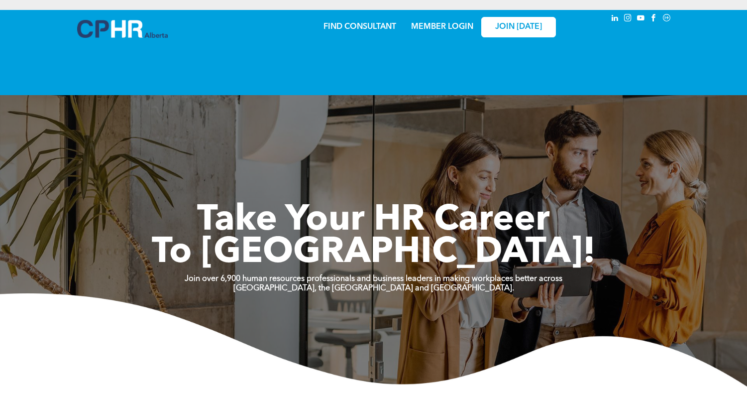 The image size is (747, 395). I want to click on a: Social network, so click(667, 19).